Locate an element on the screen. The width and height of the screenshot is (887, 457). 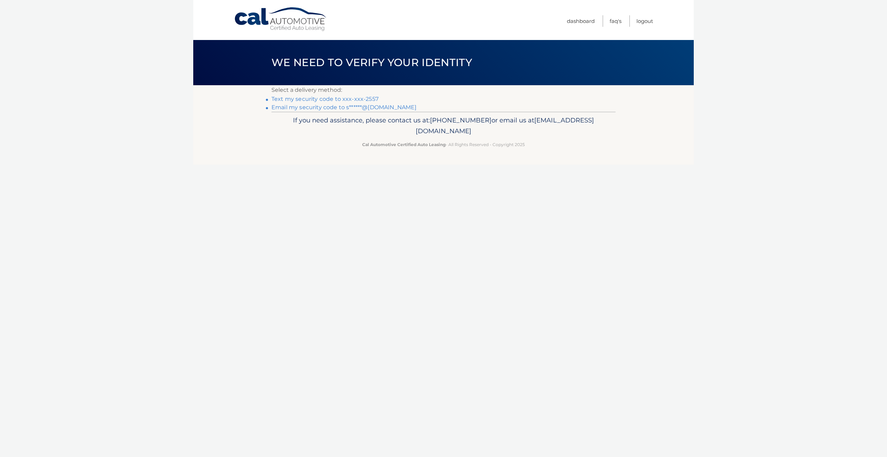
span: We need to verify your identity is located at coordinates (372, 62).